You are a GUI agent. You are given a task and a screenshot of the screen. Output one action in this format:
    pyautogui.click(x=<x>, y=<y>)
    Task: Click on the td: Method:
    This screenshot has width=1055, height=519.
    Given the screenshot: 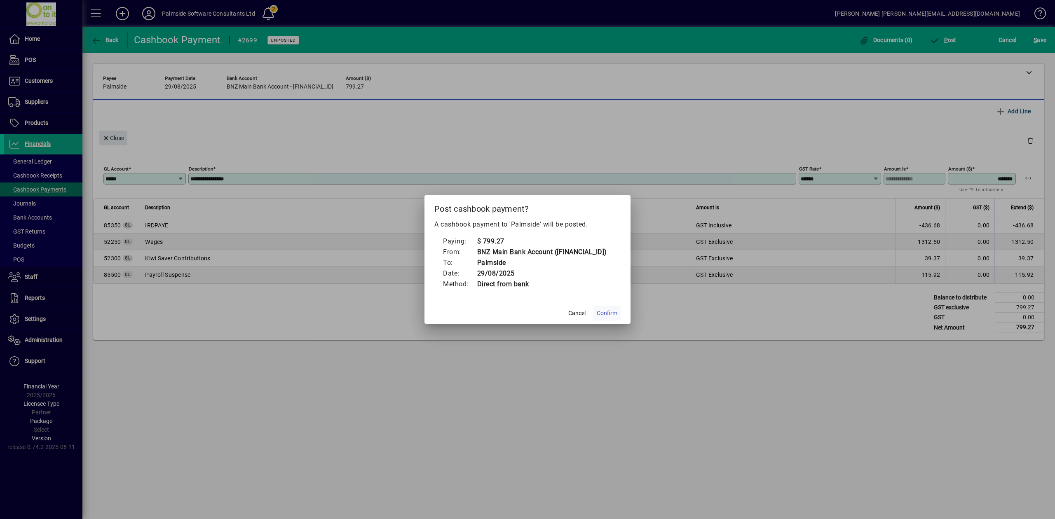 What is the action you would take?
    pyautogui.click(x=460, y=284)
    